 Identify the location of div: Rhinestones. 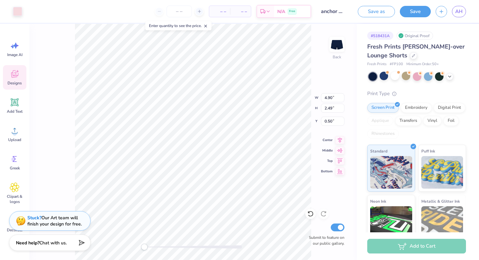
(383, 134).